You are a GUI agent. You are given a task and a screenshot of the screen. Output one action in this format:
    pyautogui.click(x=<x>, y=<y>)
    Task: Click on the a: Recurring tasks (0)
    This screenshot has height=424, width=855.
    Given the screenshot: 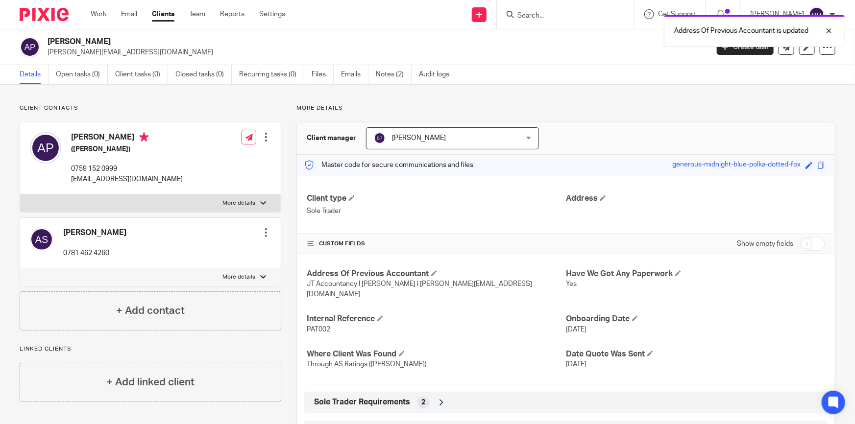 What is the action you would take?
    pyautogui.click(x=271, y=74)
    